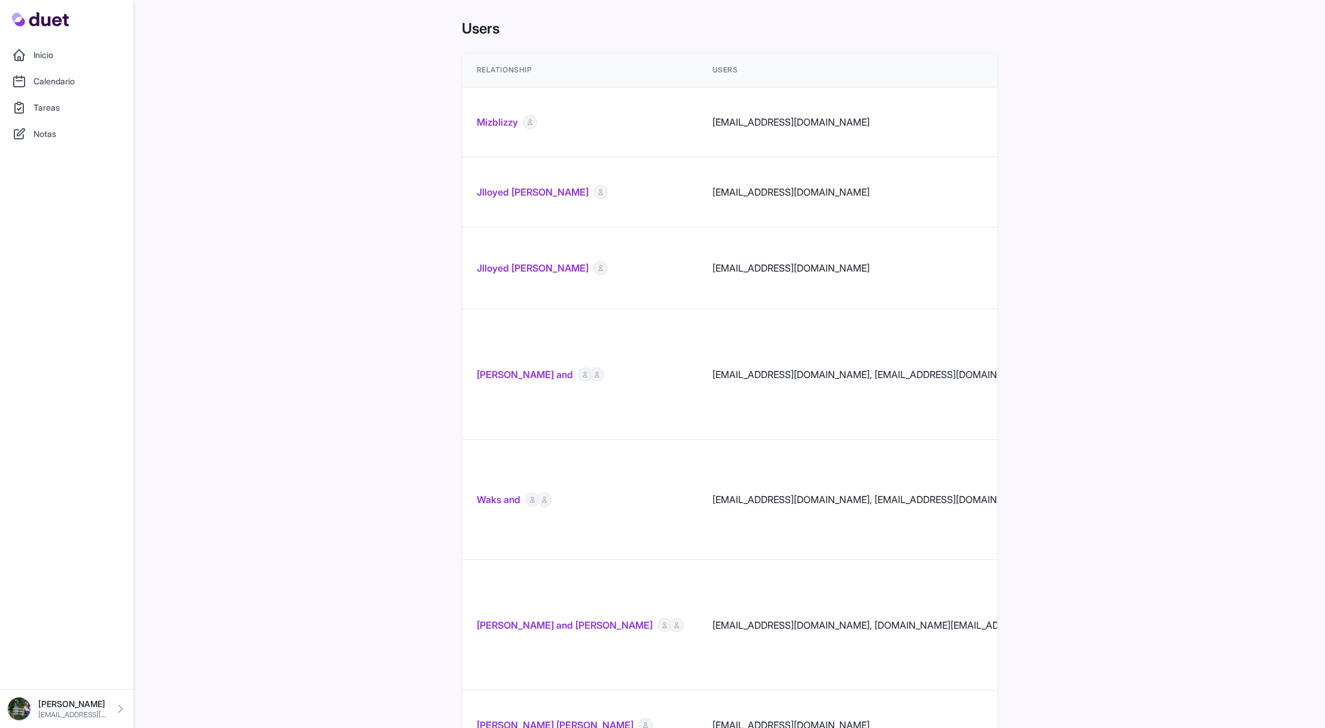 The image size is (1325, 728). What do you see at coordinates (497, 122) in the screenshot?
I see `a: Mizblizzy` at bounding box center [497, 122].